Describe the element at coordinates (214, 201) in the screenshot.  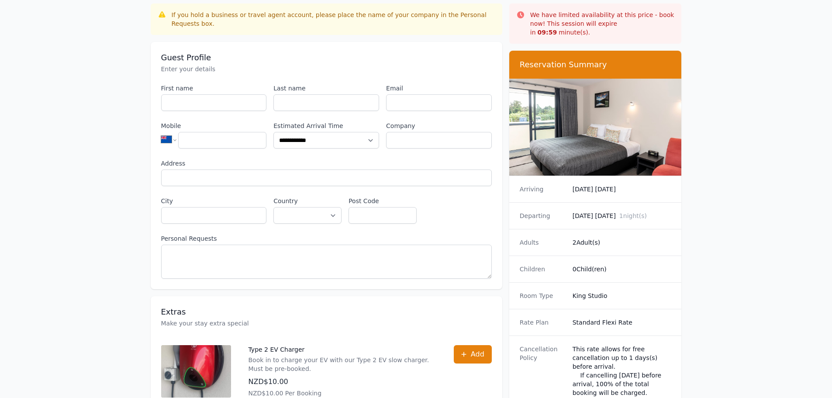
I see `label: City` at that location.